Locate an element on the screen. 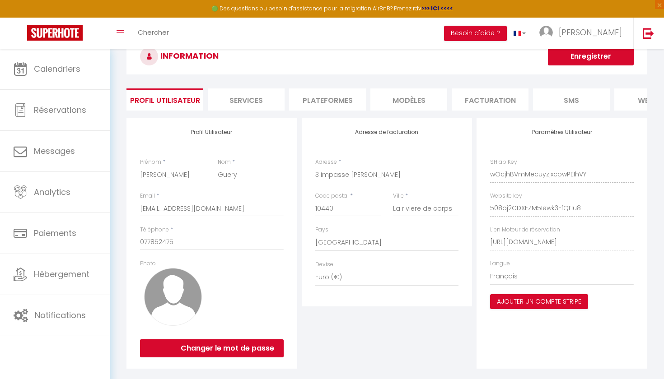 This screenshot has height=379, width=664. img: Super Booking is located at coordinates (55, 33).